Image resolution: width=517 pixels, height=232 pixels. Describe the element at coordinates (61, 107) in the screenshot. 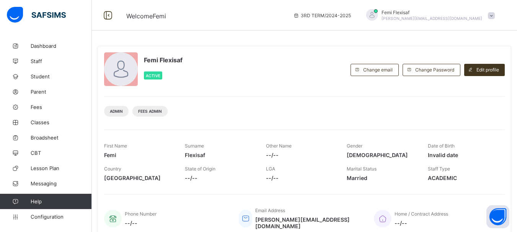

I see `span: Fees` at that location.